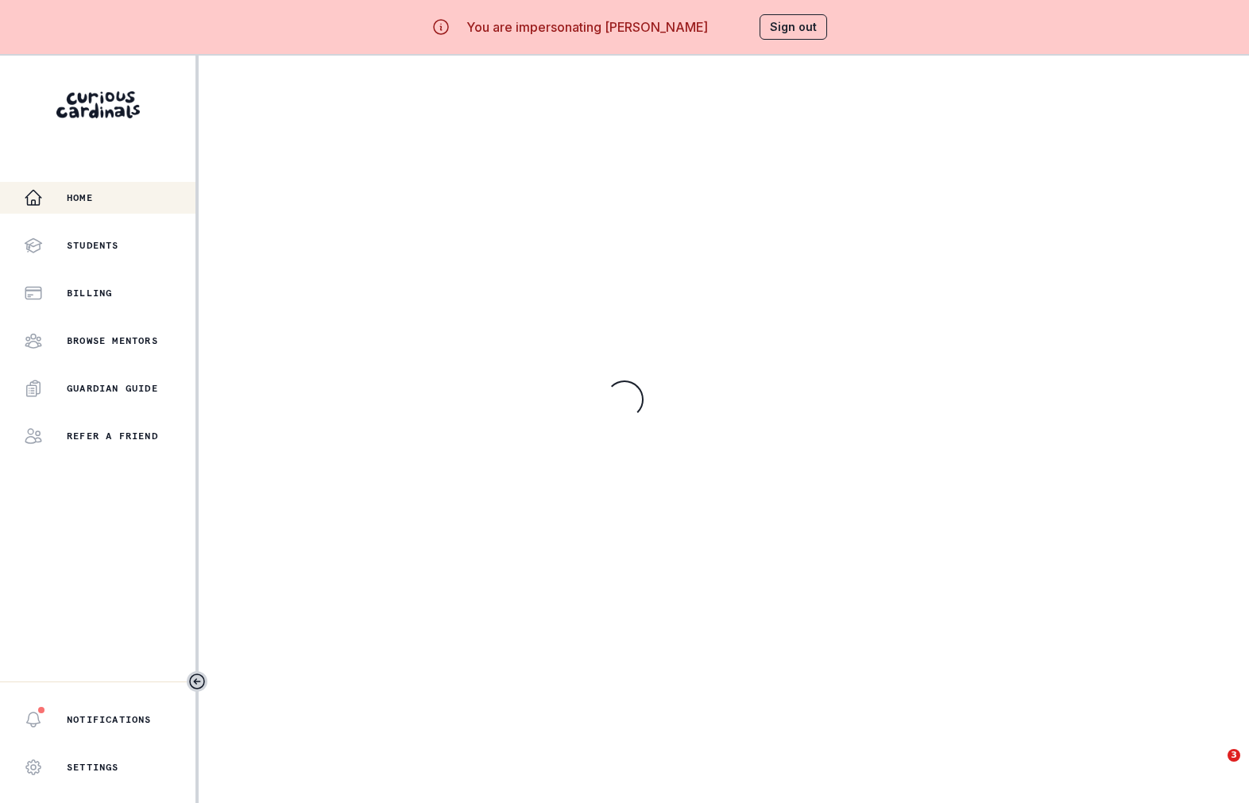 This screenshot has width=1249, height=803. I want to click on p: Home, so click(79, 198).